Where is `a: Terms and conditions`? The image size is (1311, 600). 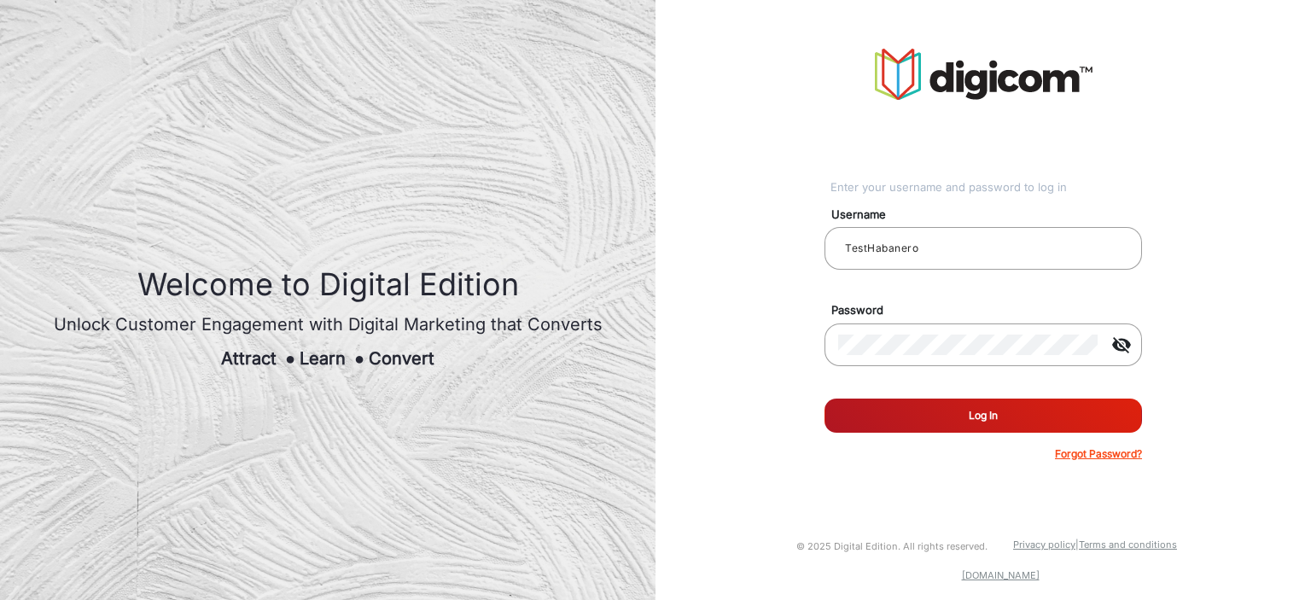 a: Terms and conditions is located at coordinates (1127, 544).